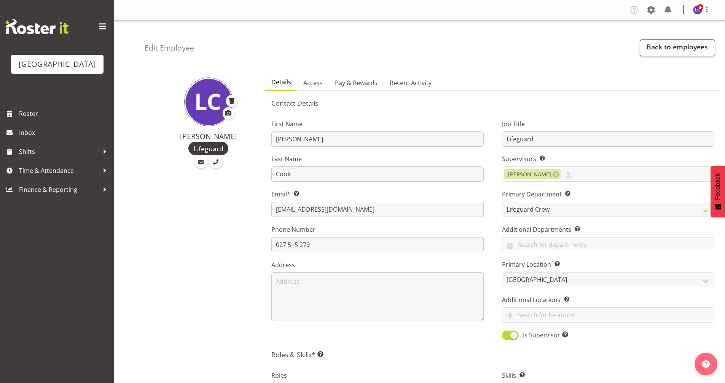  Describe the element at coordinates (608, 245) in the screenshot. I see `input: Search for departments` at that location.